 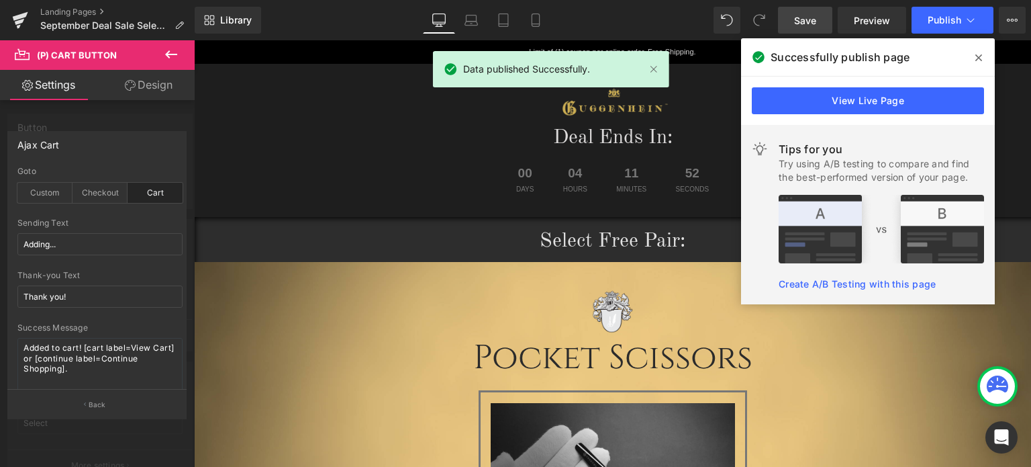 I want to click on button: Redo, so click(x=759, y=20).